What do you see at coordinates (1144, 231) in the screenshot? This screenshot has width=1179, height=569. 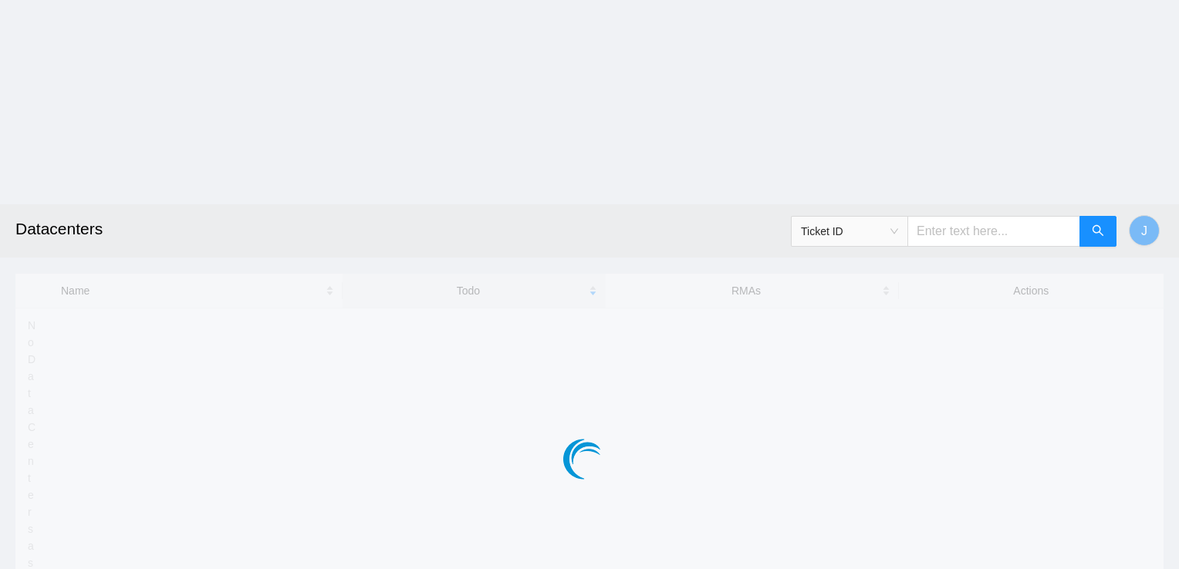 I see `button: J` at bounding box center [1144, 231].